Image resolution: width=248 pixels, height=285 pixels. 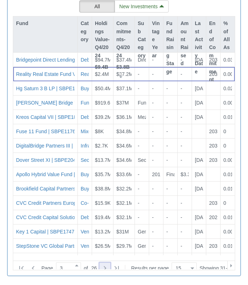 What do you see at coordinates (102, 203) in the screenshot?
I see `button: CVC Credit Partners European Direct Landing II Co-Invest Fund | SBPE1449` at bounding box center [102, 203].